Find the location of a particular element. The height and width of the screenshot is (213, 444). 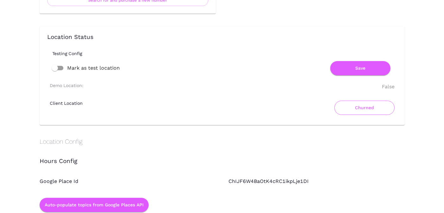

span: Mark as test location is located at coordinates (93, 68).